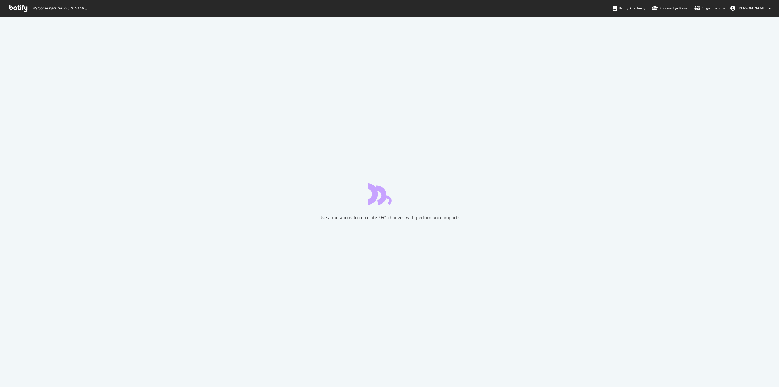 This screenshot has height=387, width=779. I want to click on div: animation, so click(390, 194).